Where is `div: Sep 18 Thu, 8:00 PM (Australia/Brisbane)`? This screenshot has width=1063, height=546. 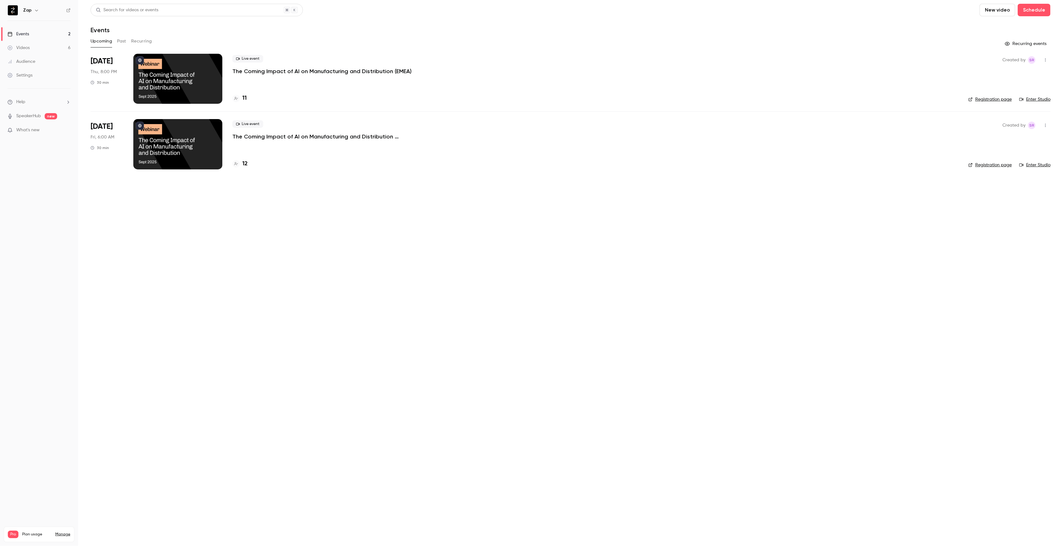 div: Sep 18 Thu, 8:00 PM (Australia/Brisbane) is located at coordinates (107, 79).